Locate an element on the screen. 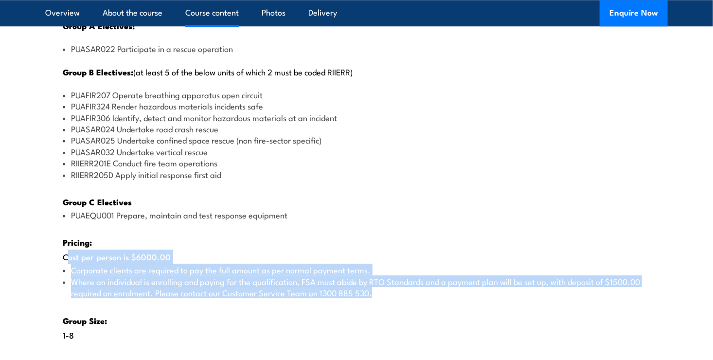 The height and width of the screenshot is (360, 713). li: PUASAR022 Participate in a rescue operation is located at coordinates (356, 48).